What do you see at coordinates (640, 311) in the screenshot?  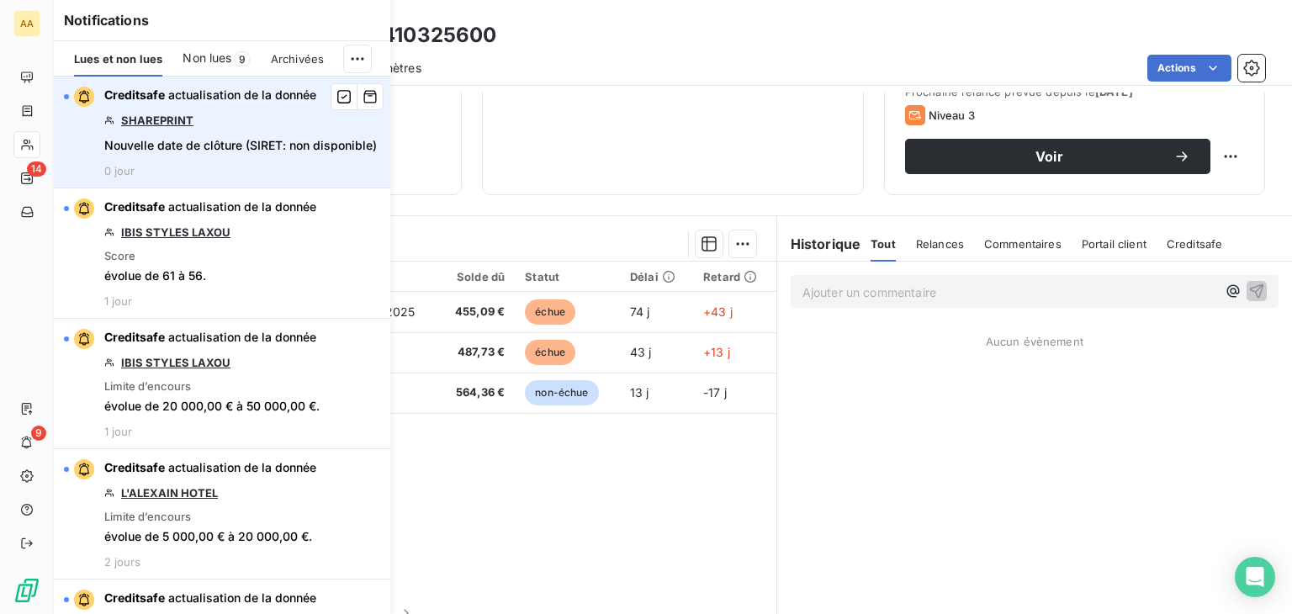 I see `span: 74 j` at bounding box center [640, 311].